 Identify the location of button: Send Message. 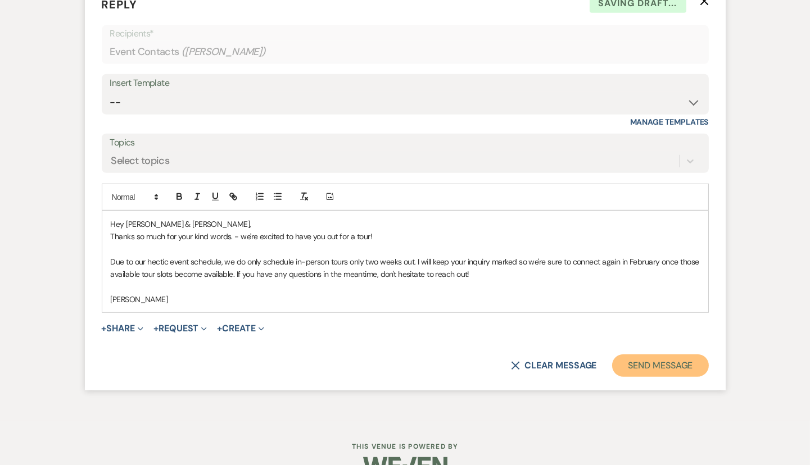
(660, 366).